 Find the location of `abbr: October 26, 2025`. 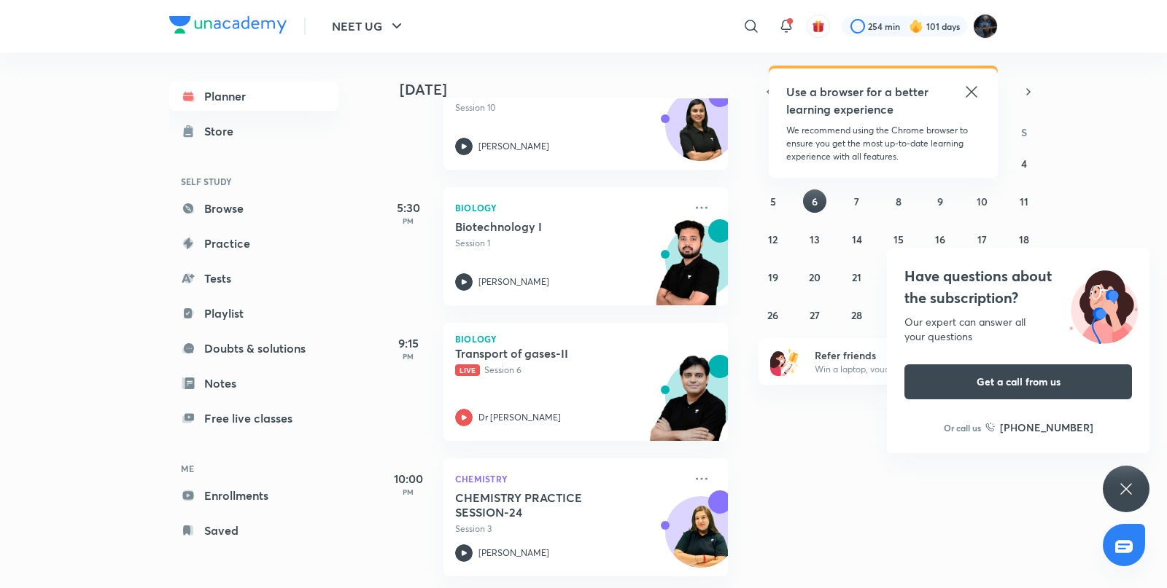

abbr: October 26, 2025 is located at coordinates (772, 315).